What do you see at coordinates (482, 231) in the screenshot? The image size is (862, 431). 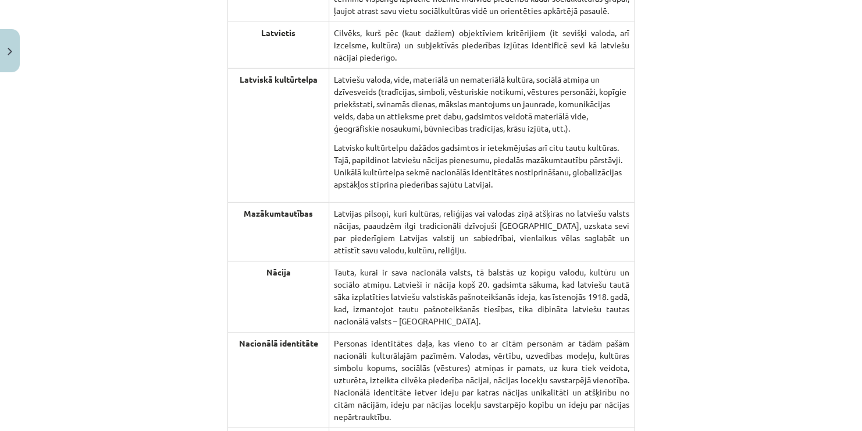 I see `td: Latvijas pilsoņi, kuri kultūras, reliģijas vai valodas ziņā atšķiras no latviešu valsts nācijas, ...` at bounding box center [482, 231].